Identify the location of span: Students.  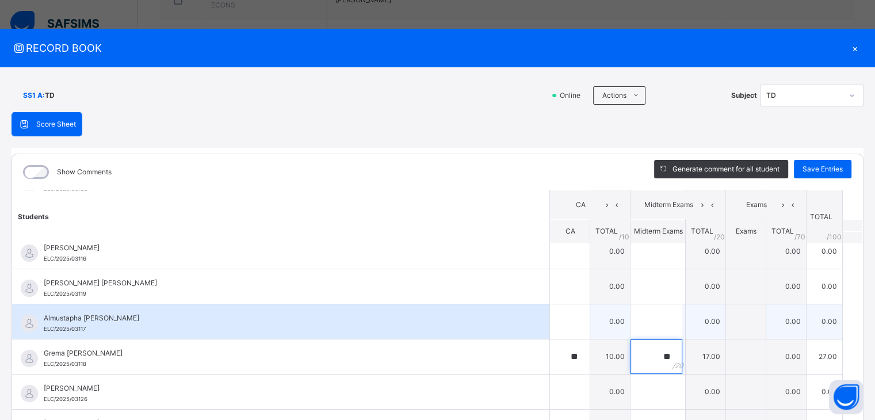
(33, 216).